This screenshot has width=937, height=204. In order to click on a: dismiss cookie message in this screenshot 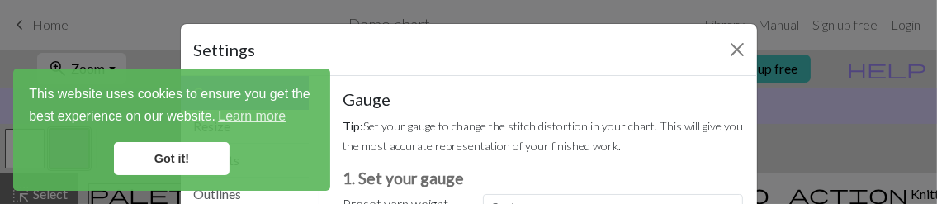, I will do `click(172, 159)`.